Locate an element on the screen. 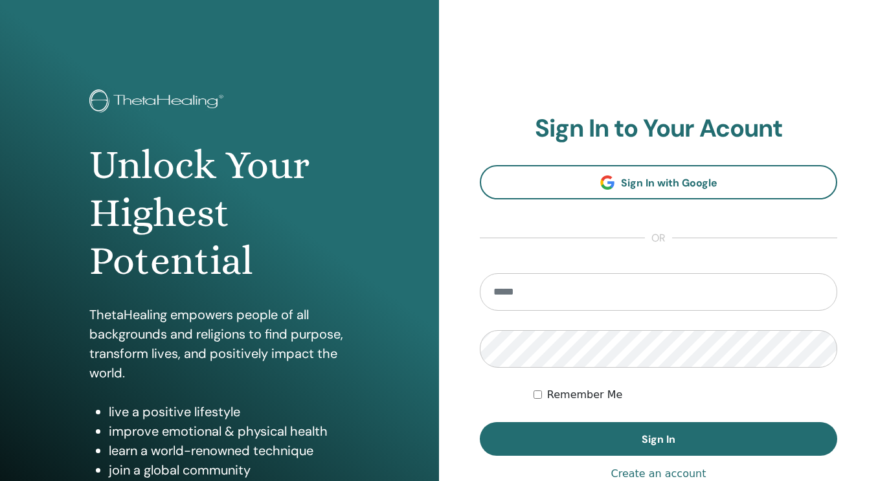 This screenshot has height=481, width=878. span: Sign In with Google is located at coordinates (669, 183).